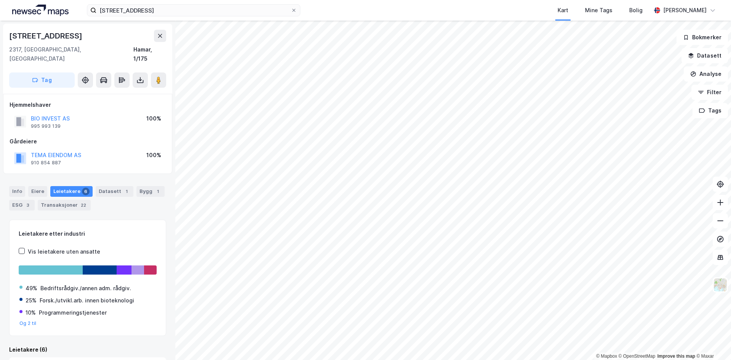  Describe the element at coordinates (710, 111) in the screenshot. I see `button: Tags` at that location.